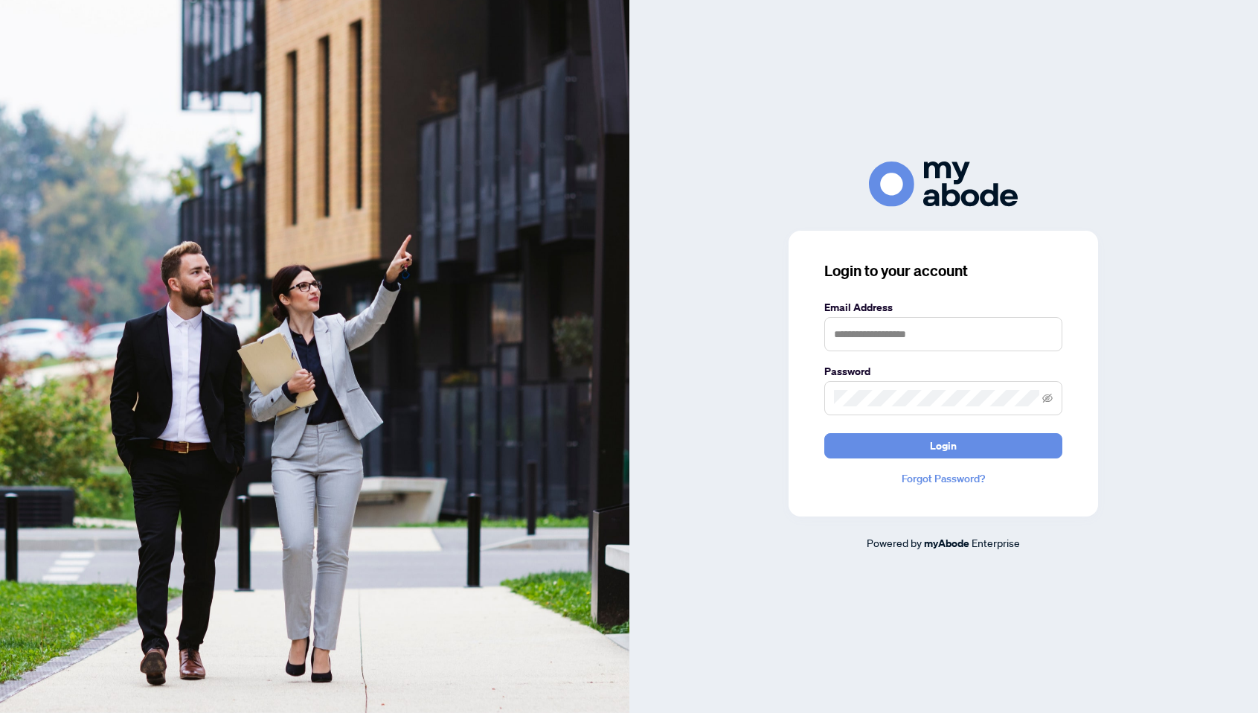  Describe the element at coordinates (944, 446) in the screenshot. I see `button: Login` at that location.